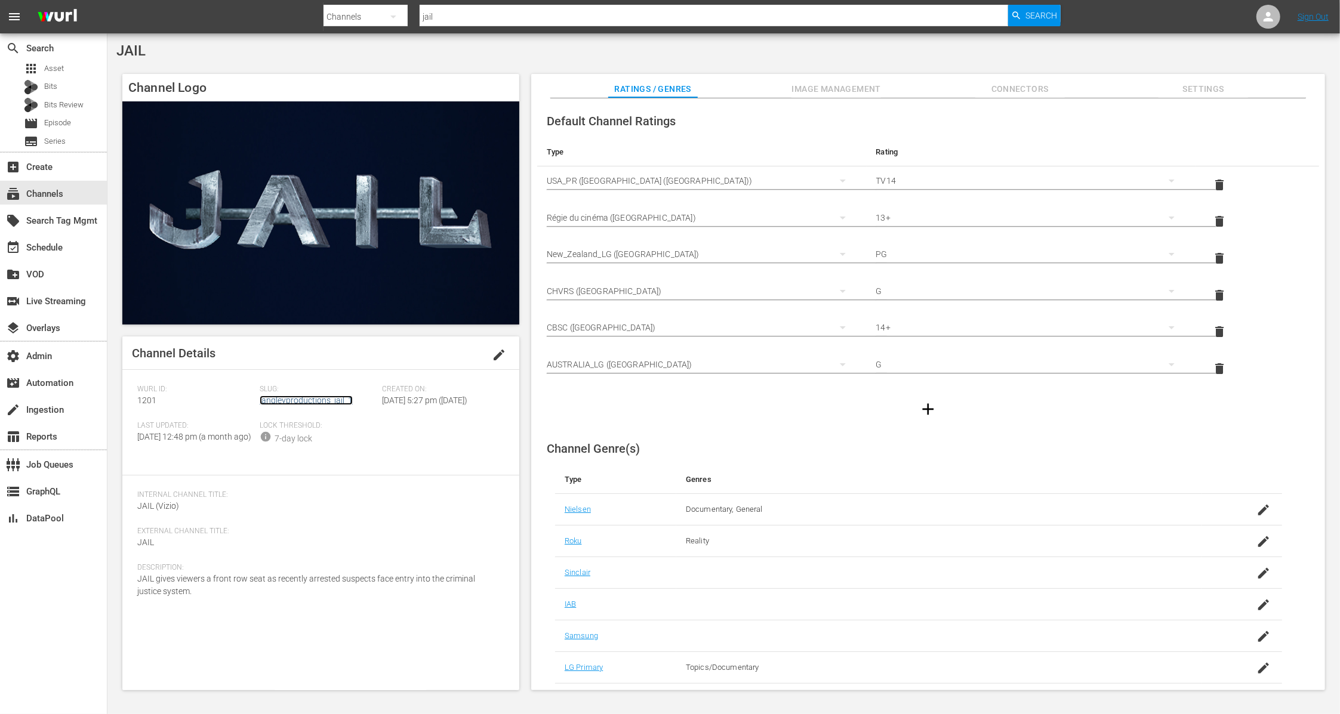  What do you see at coordinates (321, 213) in the screenshot?
I see `img: JAIL` at bounding box center [321, 213].